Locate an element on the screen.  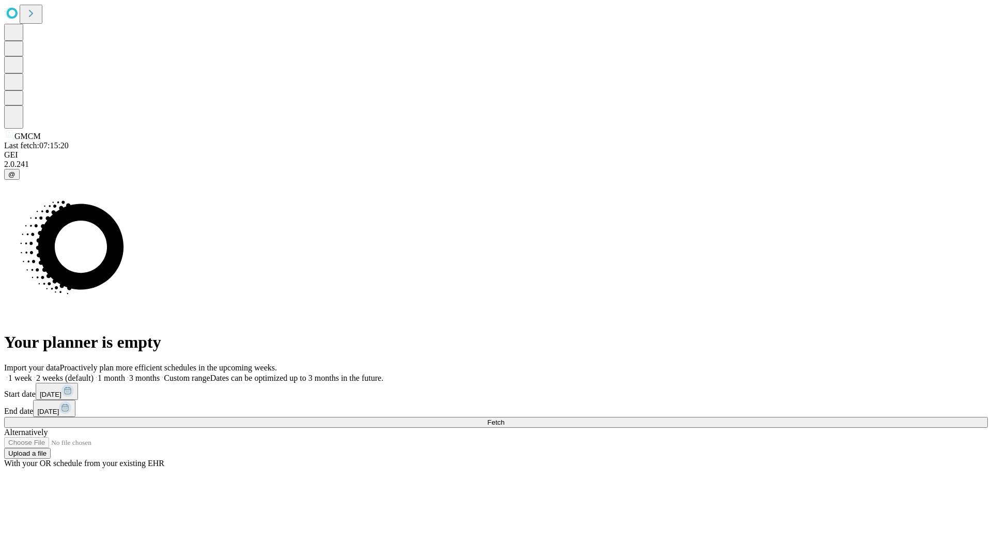
h1: Your planner is empty is located at coordinates (496, 342).